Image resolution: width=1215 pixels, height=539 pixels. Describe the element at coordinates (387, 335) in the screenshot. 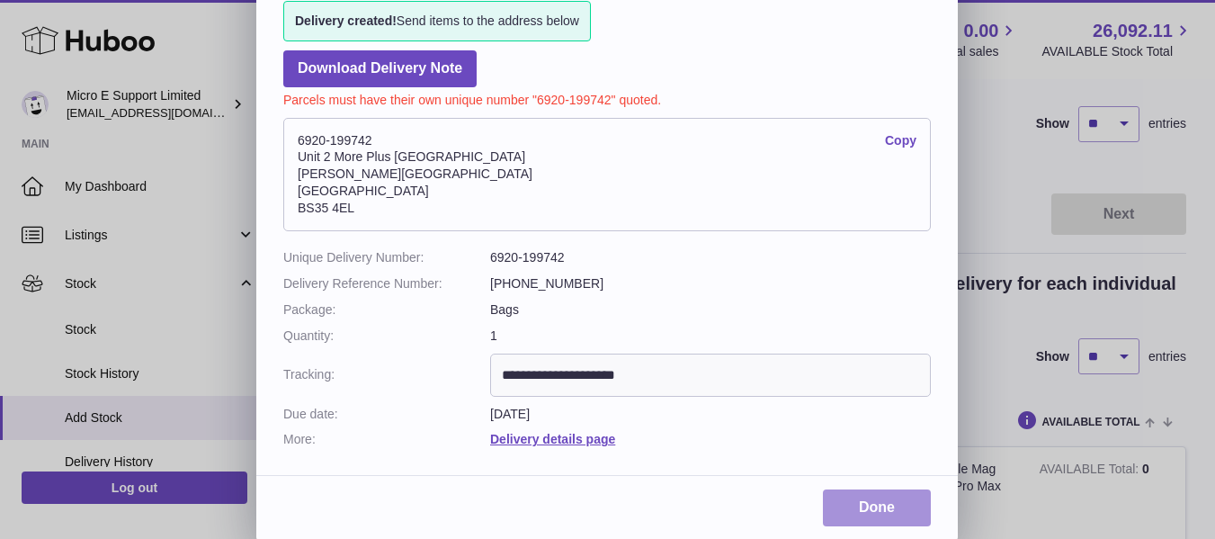

I see `dt: Quantity:` at that location.